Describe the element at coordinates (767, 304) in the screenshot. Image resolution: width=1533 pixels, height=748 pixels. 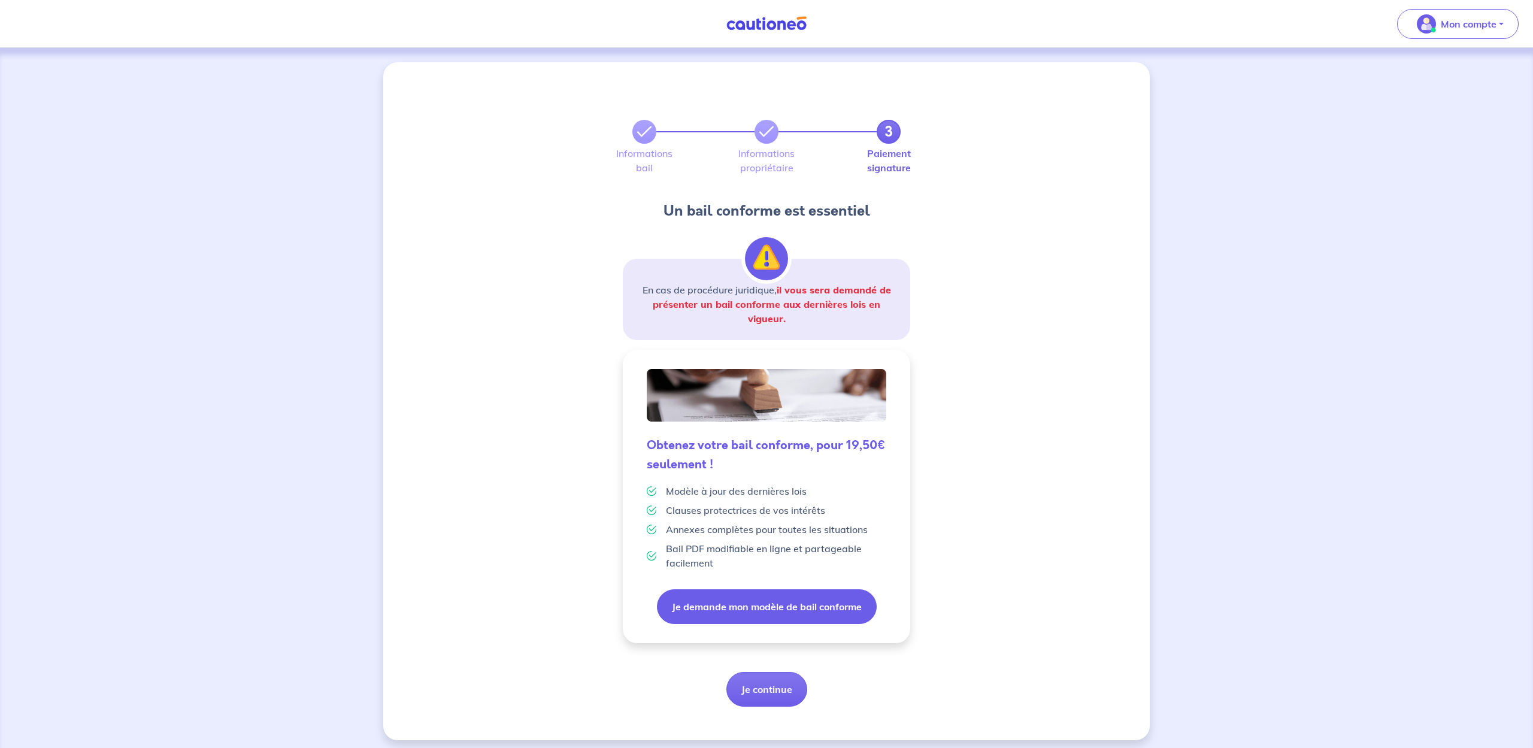
I see `p: En cas de procédure juridique,` at that location.